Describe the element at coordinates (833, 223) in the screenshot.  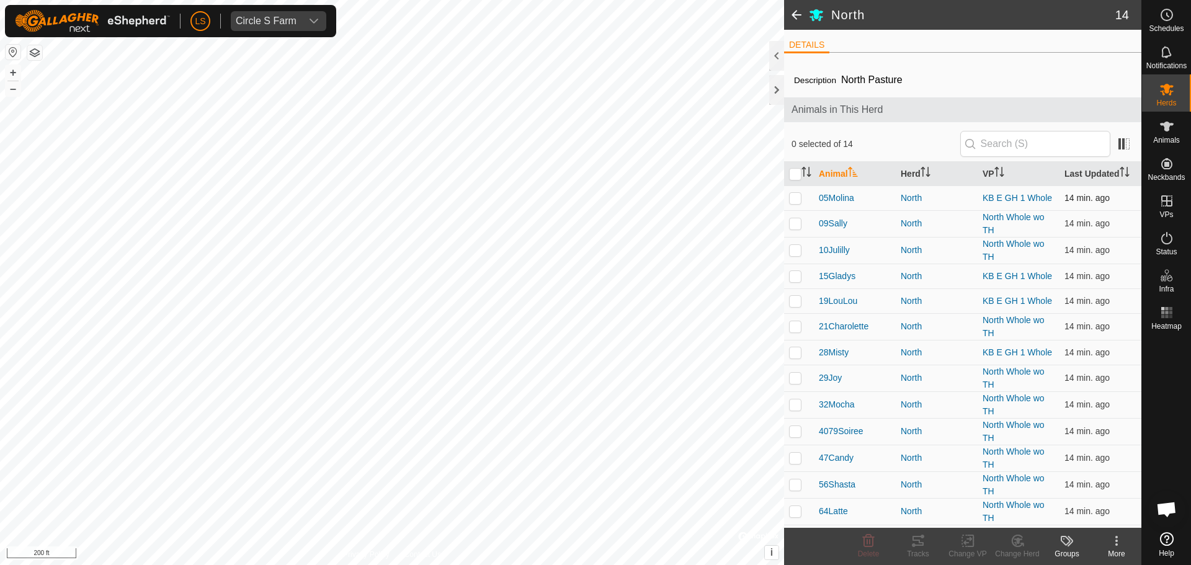
I see `span: 09Sally` at that location.